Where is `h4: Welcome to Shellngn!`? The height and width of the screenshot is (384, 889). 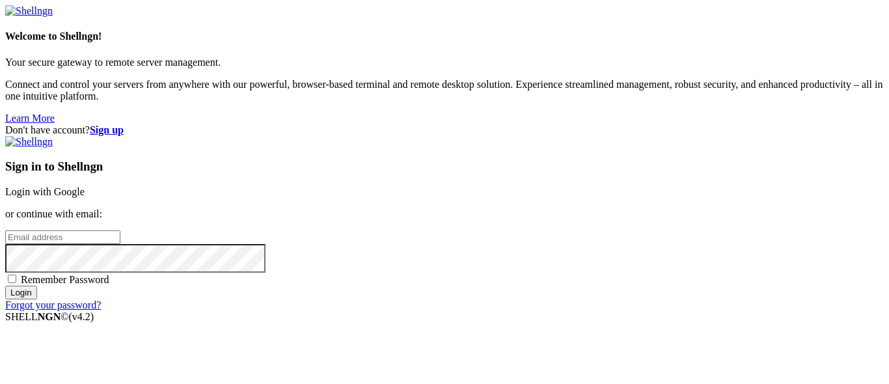
h4: Welcome to Shellngn! is located at coordinates (445, 36).